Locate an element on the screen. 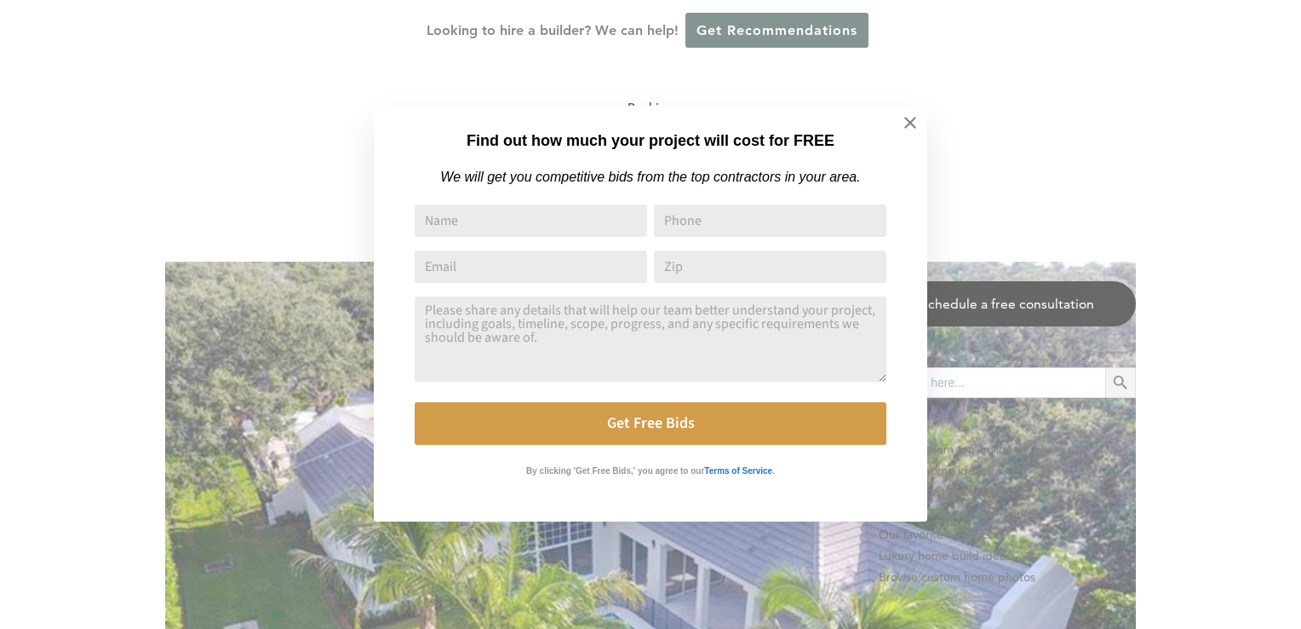  input: Name is located at coordinates (531, 221).